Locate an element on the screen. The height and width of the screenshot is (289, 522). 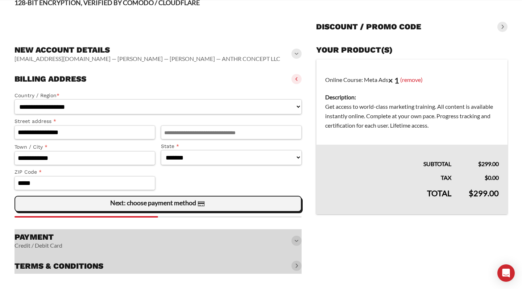
label: Town / City is located at coordinates (85, 147).